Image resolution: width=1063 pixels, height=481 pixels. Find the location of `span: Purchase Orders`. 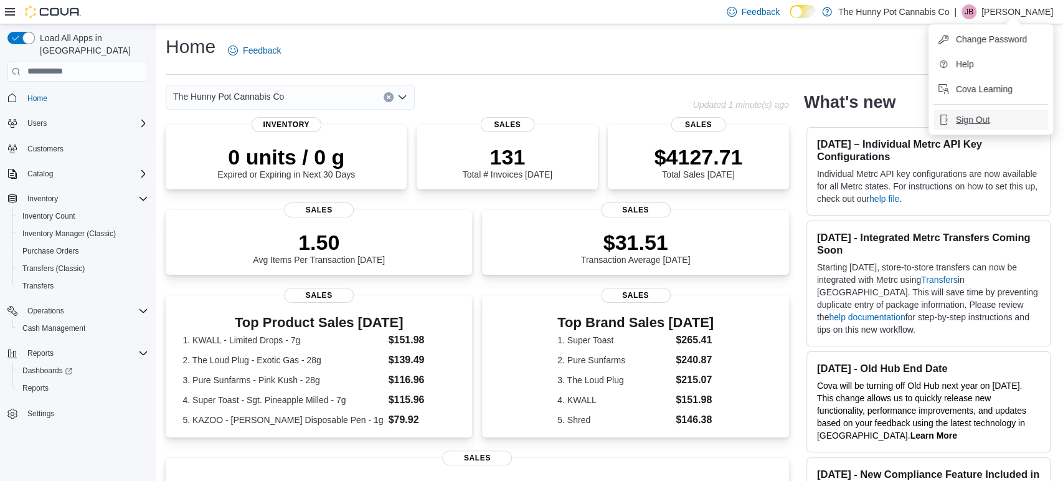

span: Purchase Orders is located at coordinates (83, 251).